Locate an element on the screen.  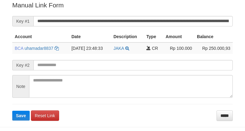
th: Balance is located at coordinates (214, 36).